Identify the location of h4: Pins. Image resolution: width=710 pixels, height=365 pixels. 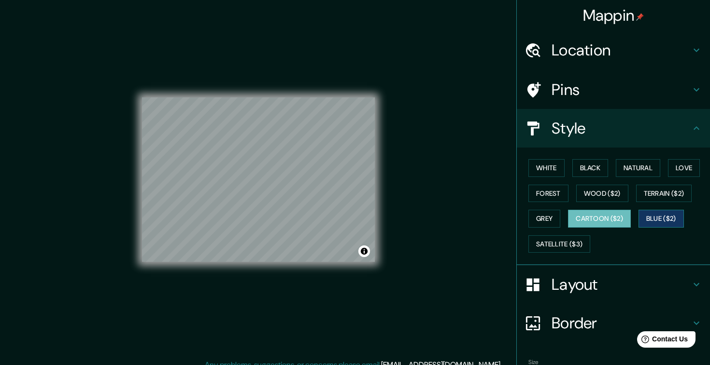
(621, 90).